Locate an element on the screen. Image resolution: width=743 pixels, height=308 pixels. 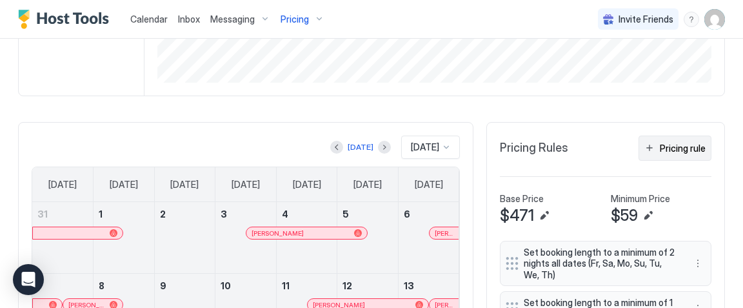
a: Sunday is located at coordinates (63, 184).